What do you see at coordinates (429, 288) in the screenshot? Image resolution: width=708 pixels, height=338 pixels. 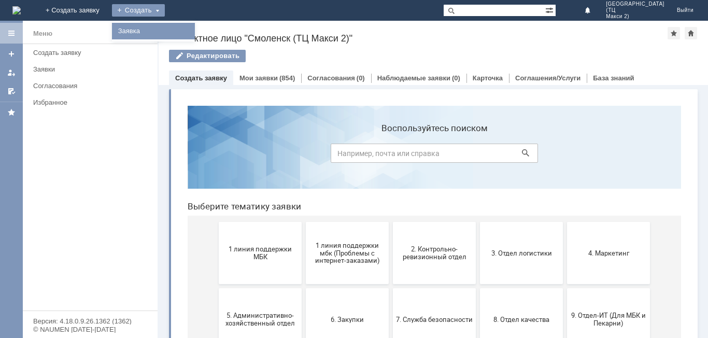 I see `button: Франчайзинг` at bounding box center [429, 288].